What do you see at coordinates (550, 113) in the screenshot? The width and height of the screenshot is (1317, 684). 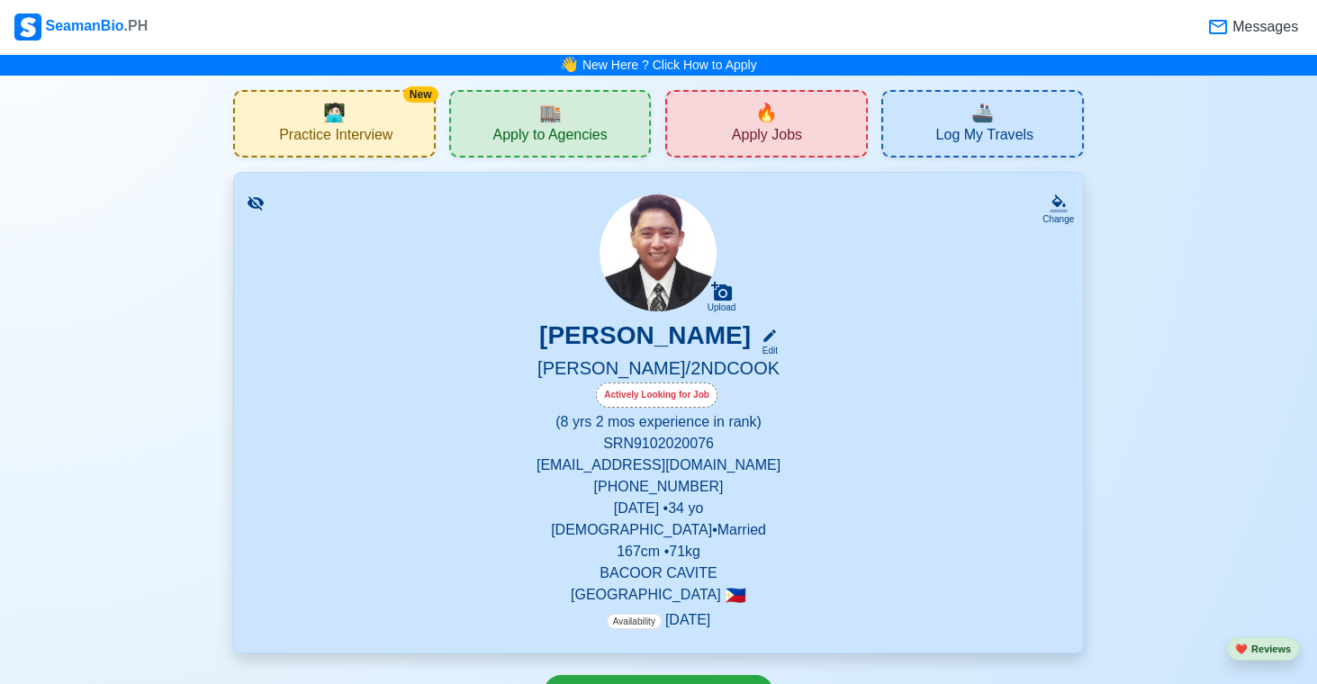 I see `span: agencies` at bounding box center [550, 113].